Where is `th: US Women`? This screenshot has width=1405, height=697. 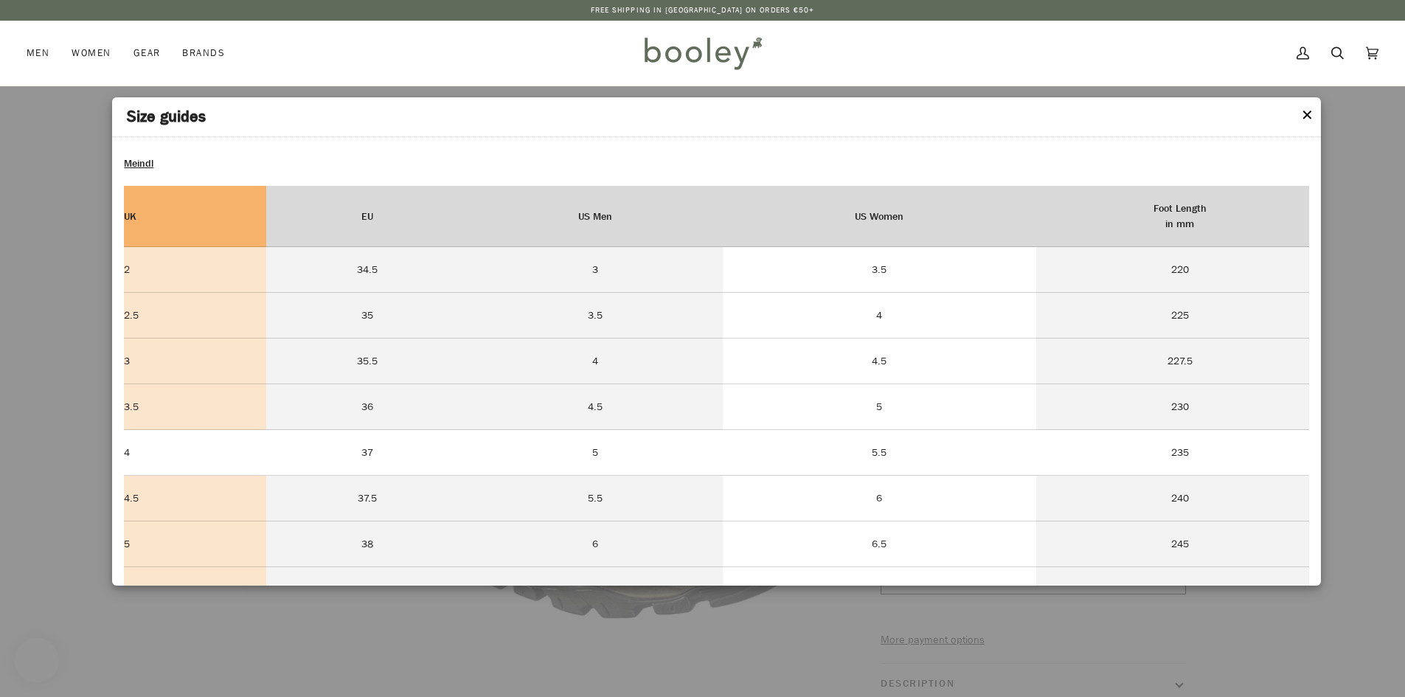 th: US Women is located at coordinates (880, 216).